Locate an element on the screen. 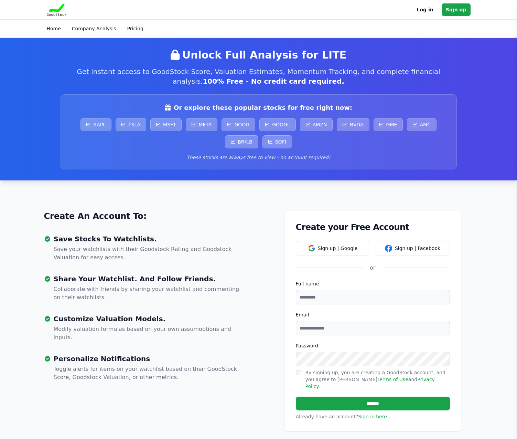 The width and height of the screenshot is (517, 439). h2: Unlock Full Analysis for LITE is located at coordinates (259, 55).